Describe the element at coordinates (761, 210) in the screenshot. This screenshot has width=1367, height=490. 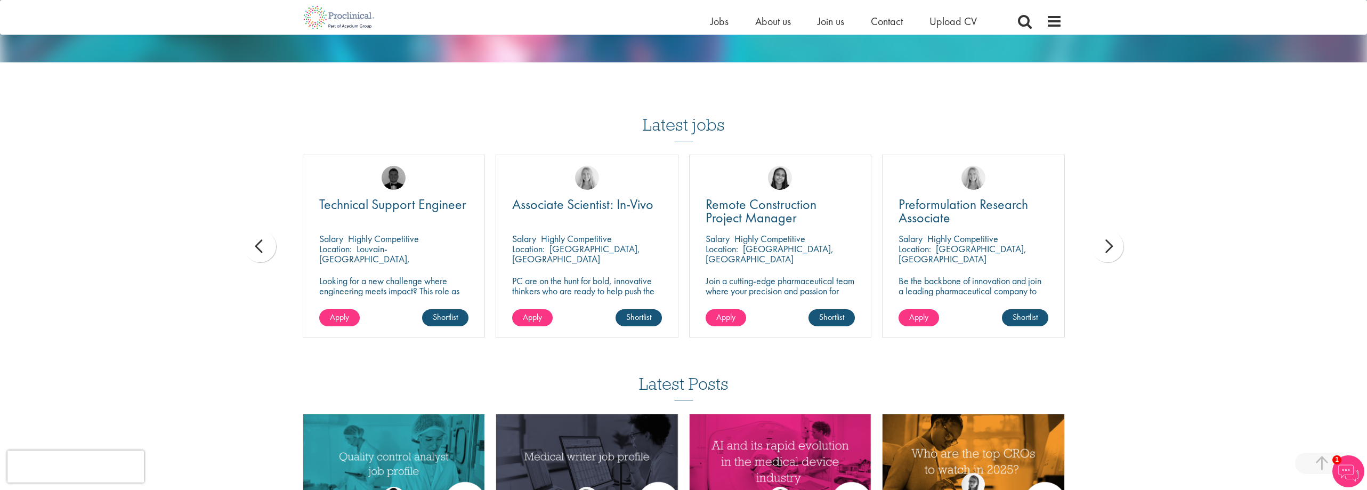
I see `span: Remote Construction Project Manager` at that location.